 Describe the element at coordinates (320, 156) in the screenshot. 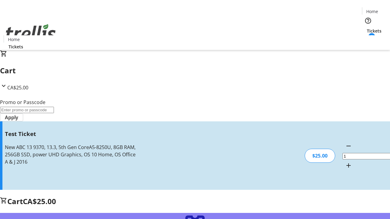

I see `div: $25.00` at that location.